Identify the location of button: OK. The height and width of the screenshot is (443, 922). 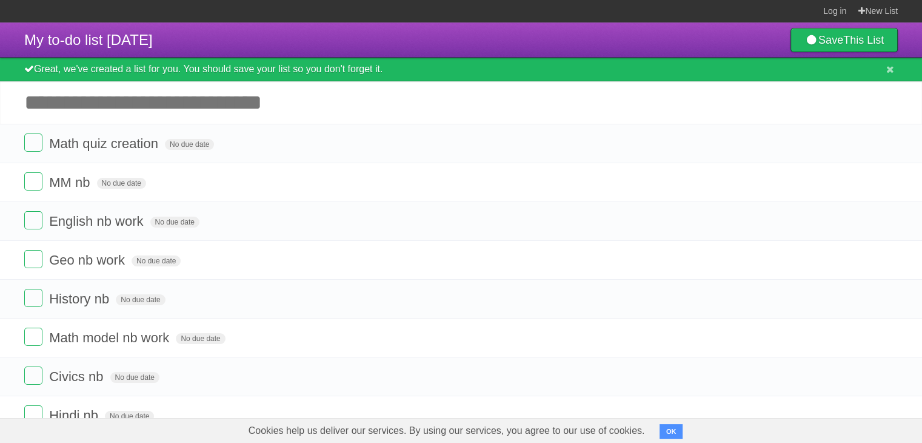
(671, 431).